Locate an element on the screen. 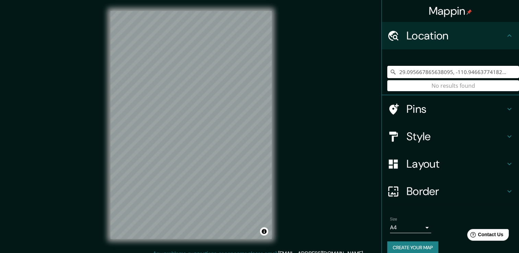 The height and width of the screenshot is (253, 519). div: A4 is located at coordinates (410, 228).